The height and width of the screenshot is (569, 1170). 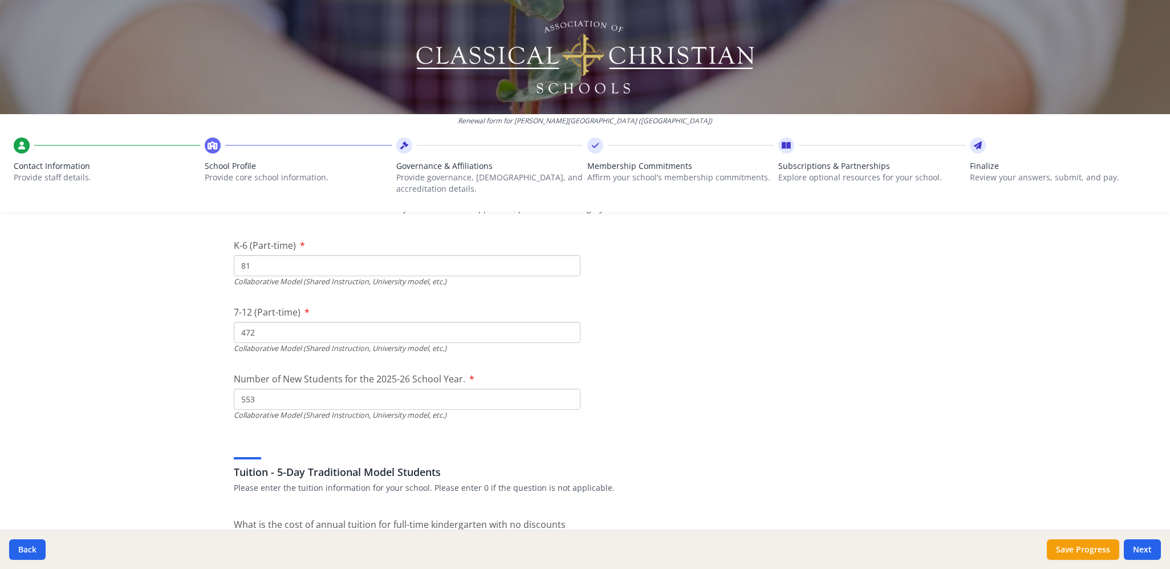 I want to click on span: Contact Information, so click(x=107, y=166).